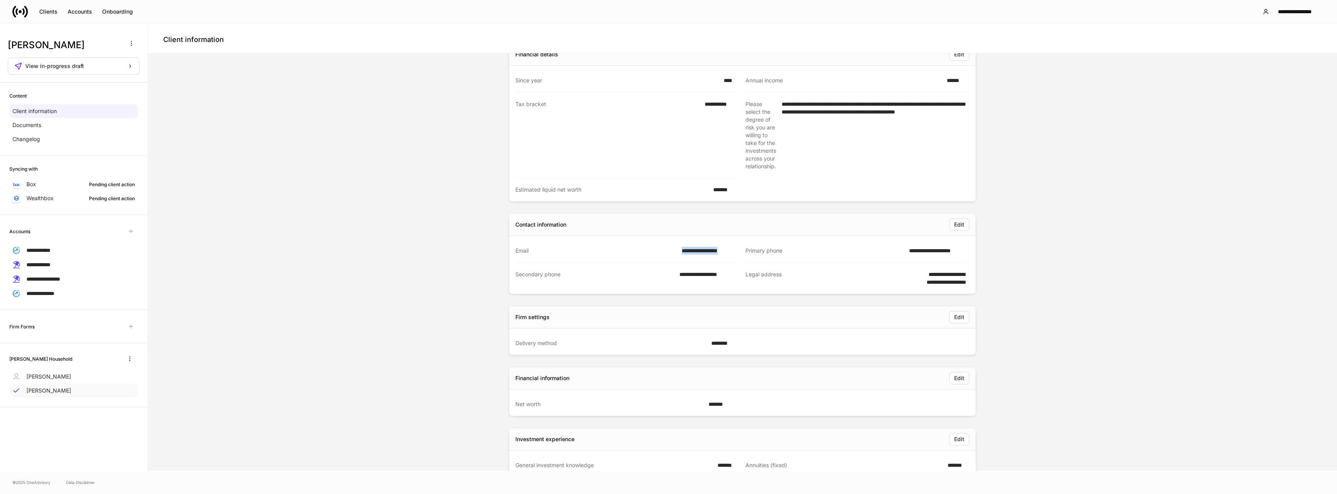 The width and height of the screenshot is (1337, 494). Describe the element at coordinates (194, 40) in the screenshot. I see `h4: Client information` at that location.